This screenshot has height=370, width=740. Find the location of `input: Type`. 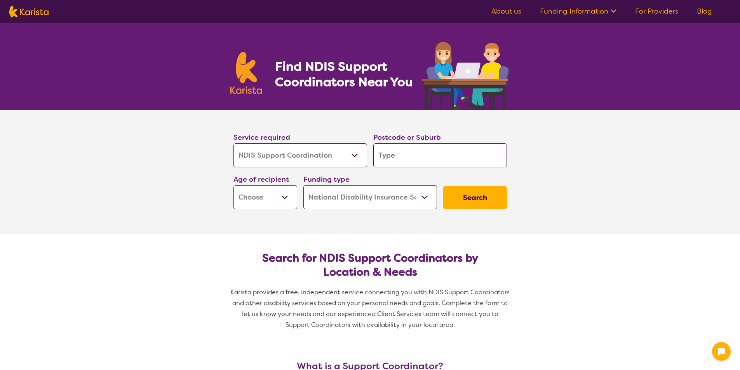

input: Type is located at coordinates (440, 155).